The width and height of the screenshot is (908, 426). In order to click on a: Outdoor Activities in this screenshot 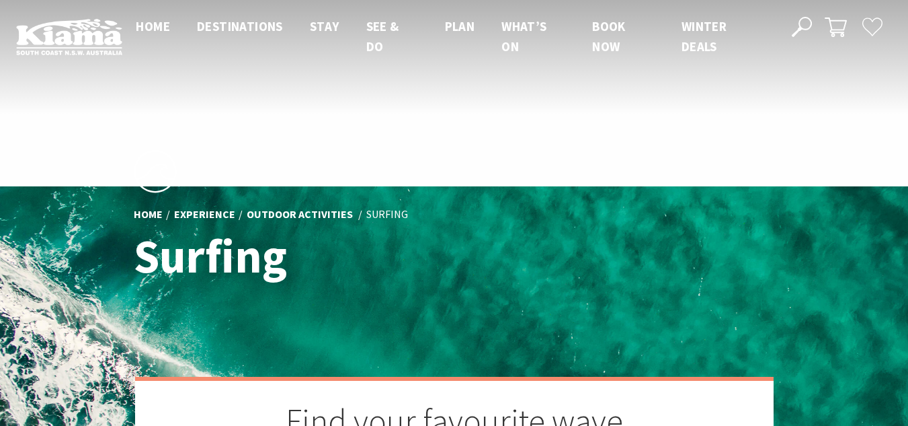, I will do `click(300, 214)`.